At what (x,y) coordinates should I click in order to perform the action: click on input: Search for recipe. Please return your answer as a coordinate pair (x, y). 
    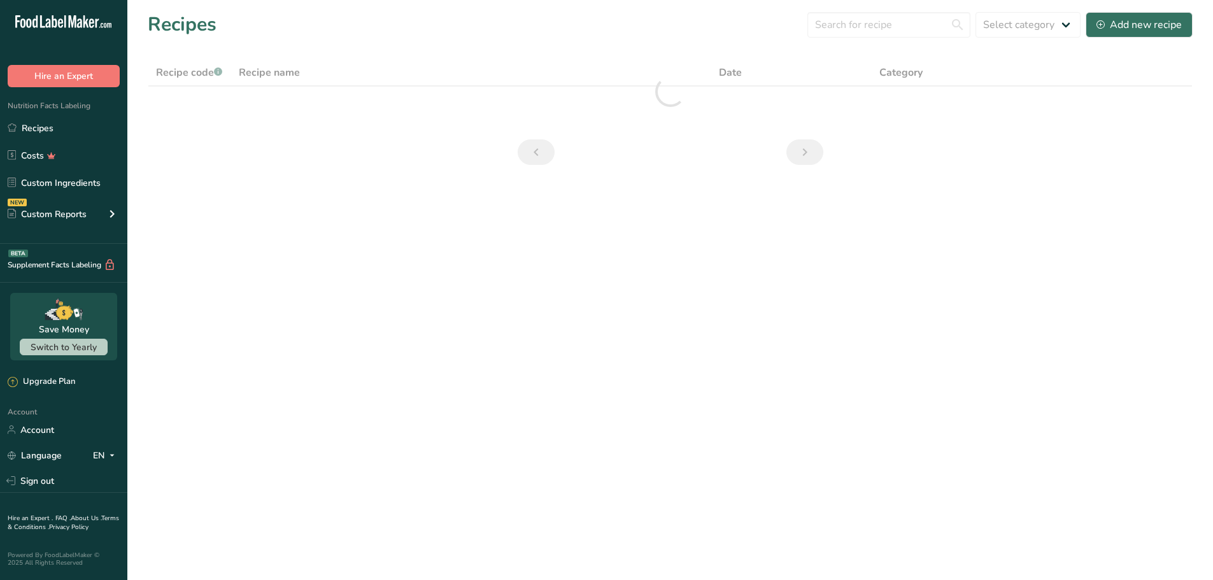
    Looking at the image, I should click on (889, 25).